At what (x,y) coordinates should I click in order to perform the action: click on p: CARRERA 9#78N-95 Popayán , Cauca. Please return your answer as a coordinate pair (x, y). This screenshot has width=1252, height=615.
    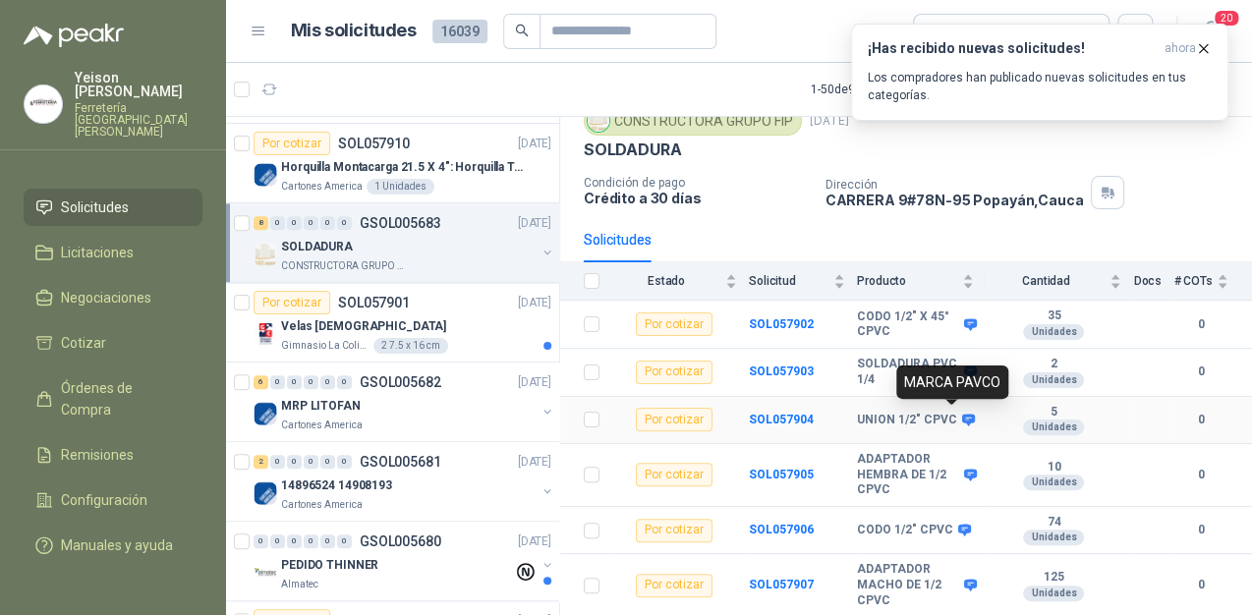
    Looking at the image, I should click on (955, 200).